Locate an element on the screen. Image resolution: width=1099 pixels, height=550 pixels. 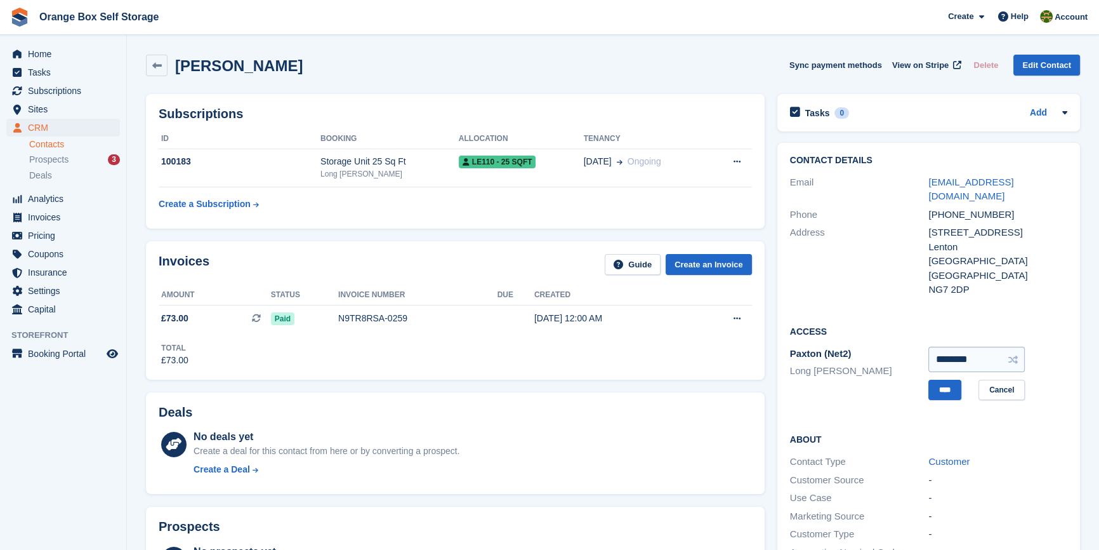
th: Booking is located at coordinates (390, 139).